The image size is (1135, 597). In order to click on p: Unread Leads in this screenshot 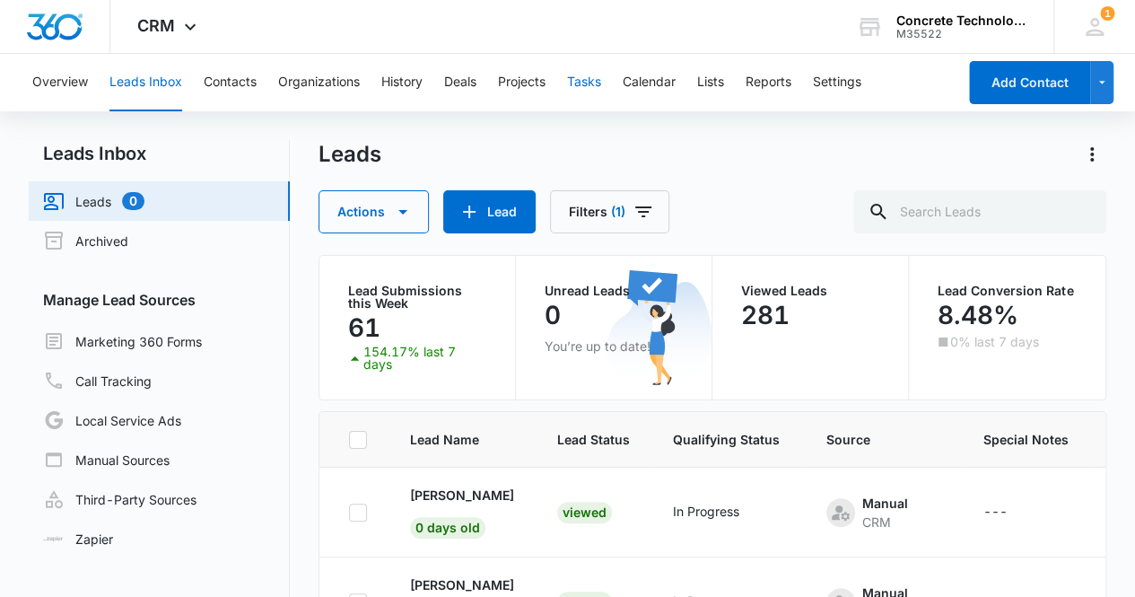, I will do `click(614, 291)`.